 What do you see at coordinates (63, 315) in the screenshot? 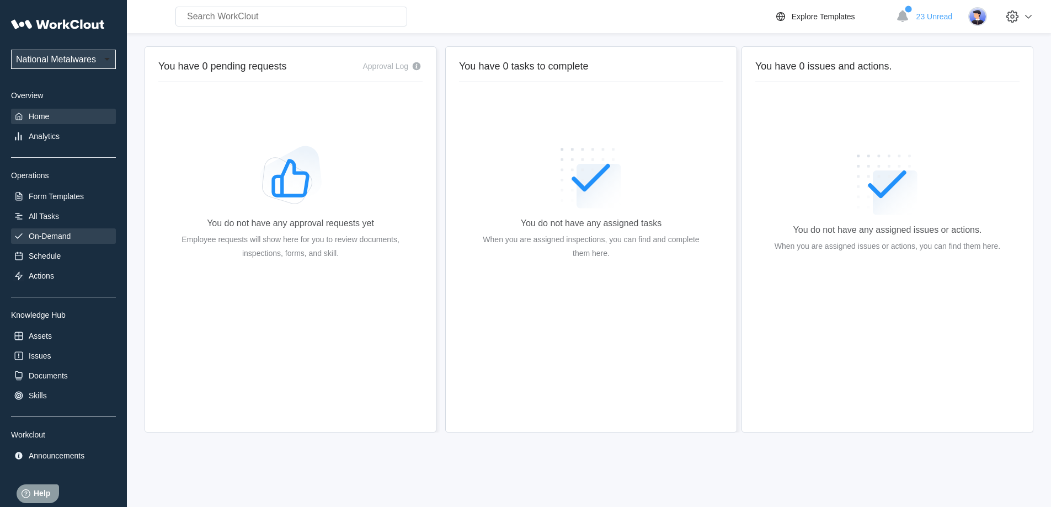
I see `div: Knowledge Hub` at bounding box center [63, 315].